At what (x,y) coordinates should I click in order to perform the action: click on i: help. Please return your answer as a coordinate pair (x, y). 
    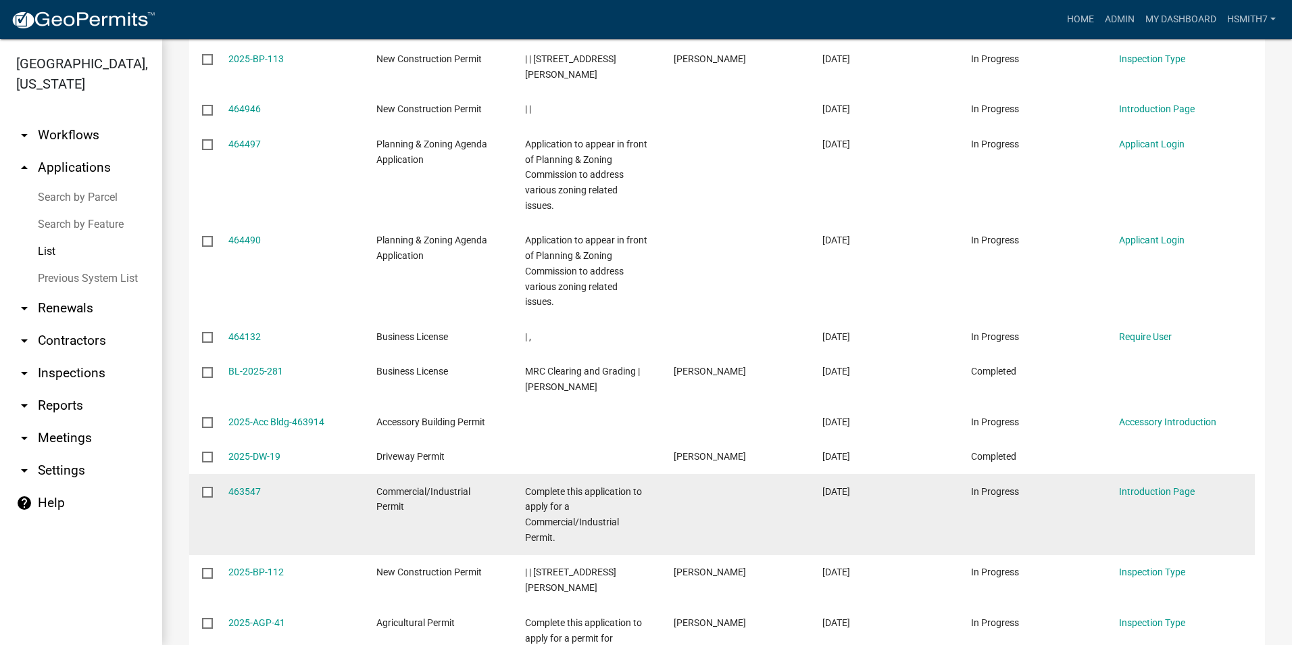
    Looking at the image, I should click on (24, 503).